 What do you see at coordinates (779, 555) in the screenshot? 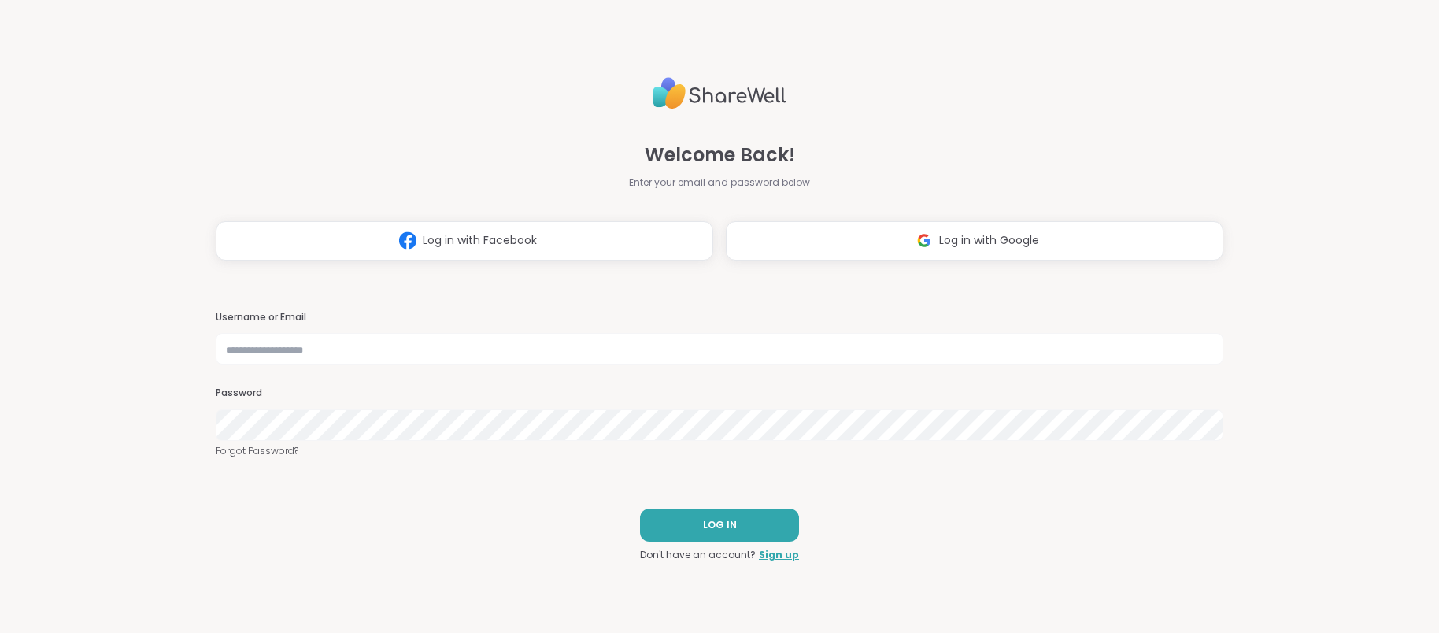
I see `a: Sign up` at bounding box center [779, 555].